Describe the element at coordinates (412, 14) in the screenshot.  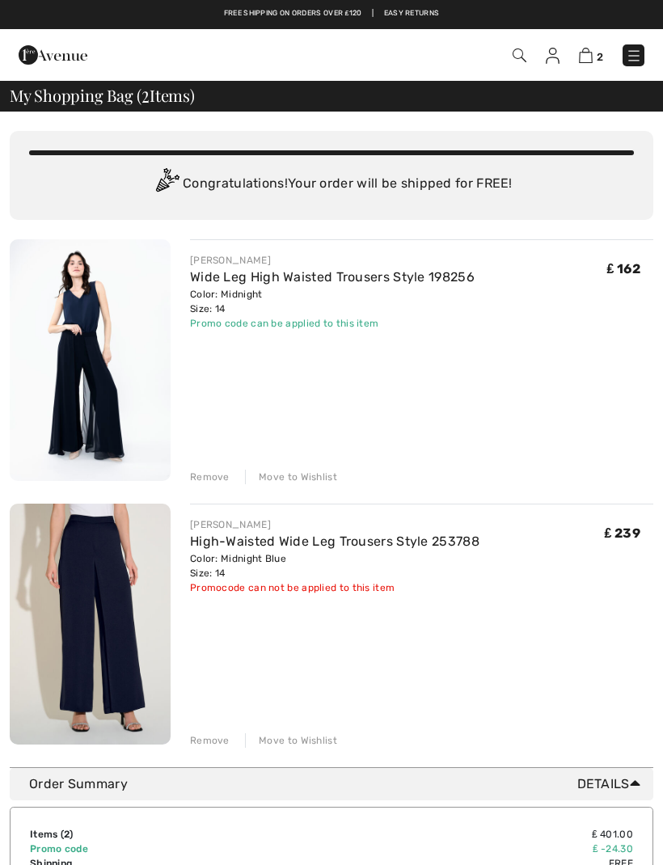
I see `a: Easy Returns` at that location.